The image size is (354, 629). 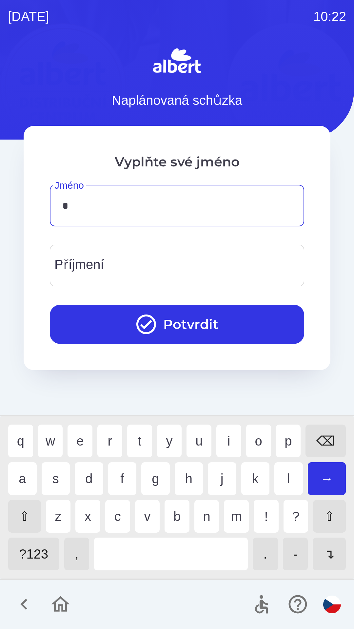 I want to click on p: 10:22, so click(x=330, y=16).